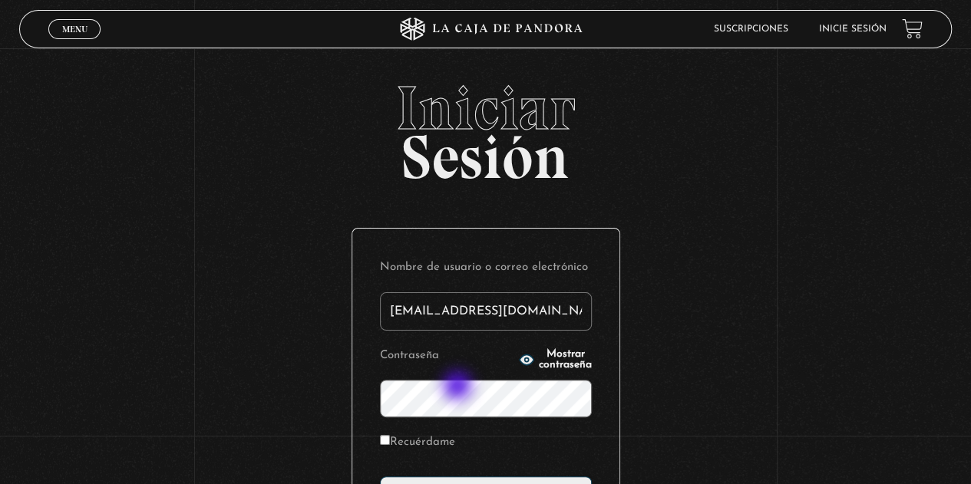 The image size is (971, 484). Describe the element at coordinates (385, 440) in the screenshot. I see `input: Recuérdame` at that location.